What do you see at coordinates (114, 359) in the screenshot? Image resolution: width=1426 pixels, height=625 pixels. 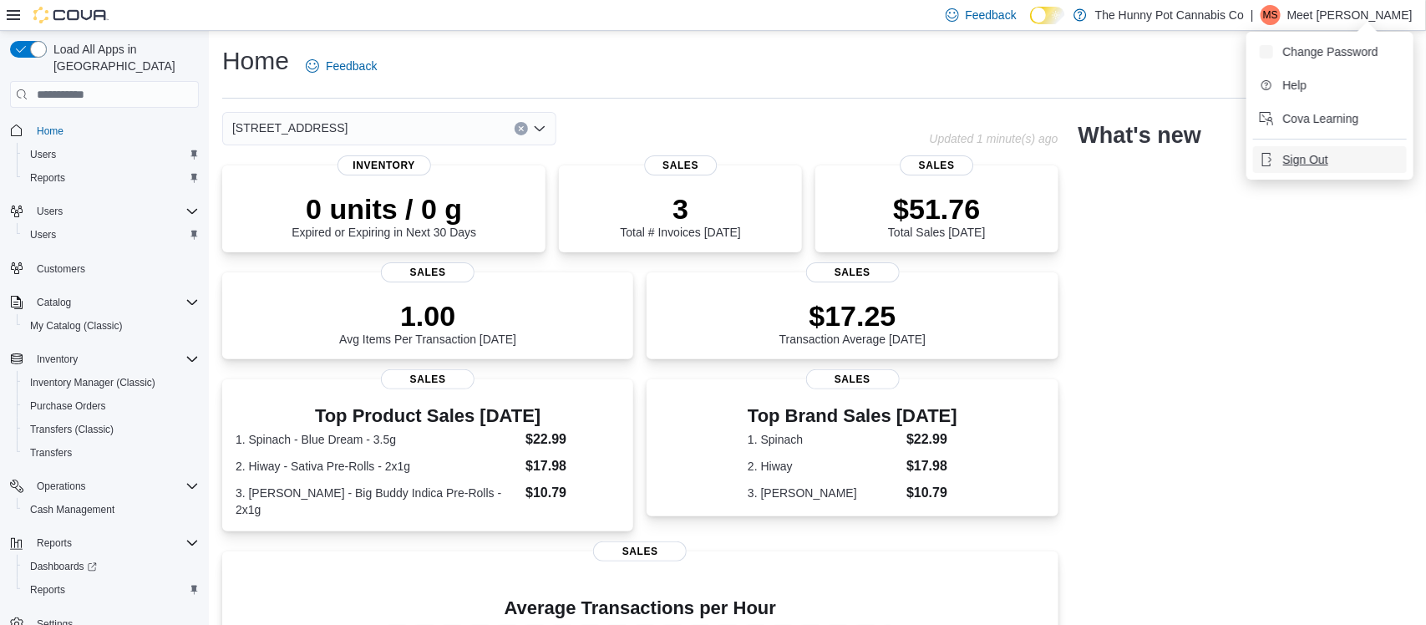 I see `span: Inventory` at bounding box center [114, 359].